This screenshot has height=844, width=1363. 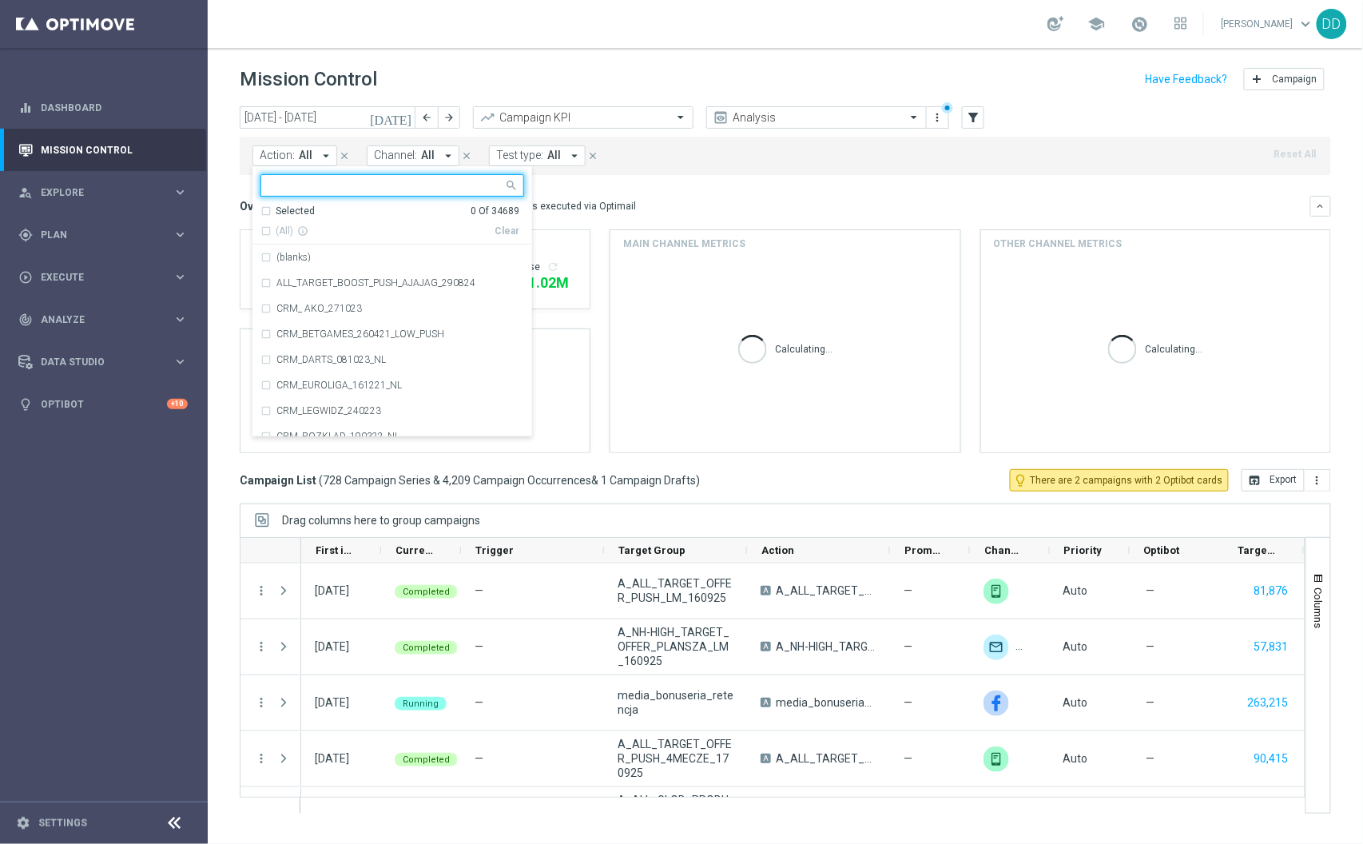 I want to click on p: Calculating..., so click(x=1174, y=348).